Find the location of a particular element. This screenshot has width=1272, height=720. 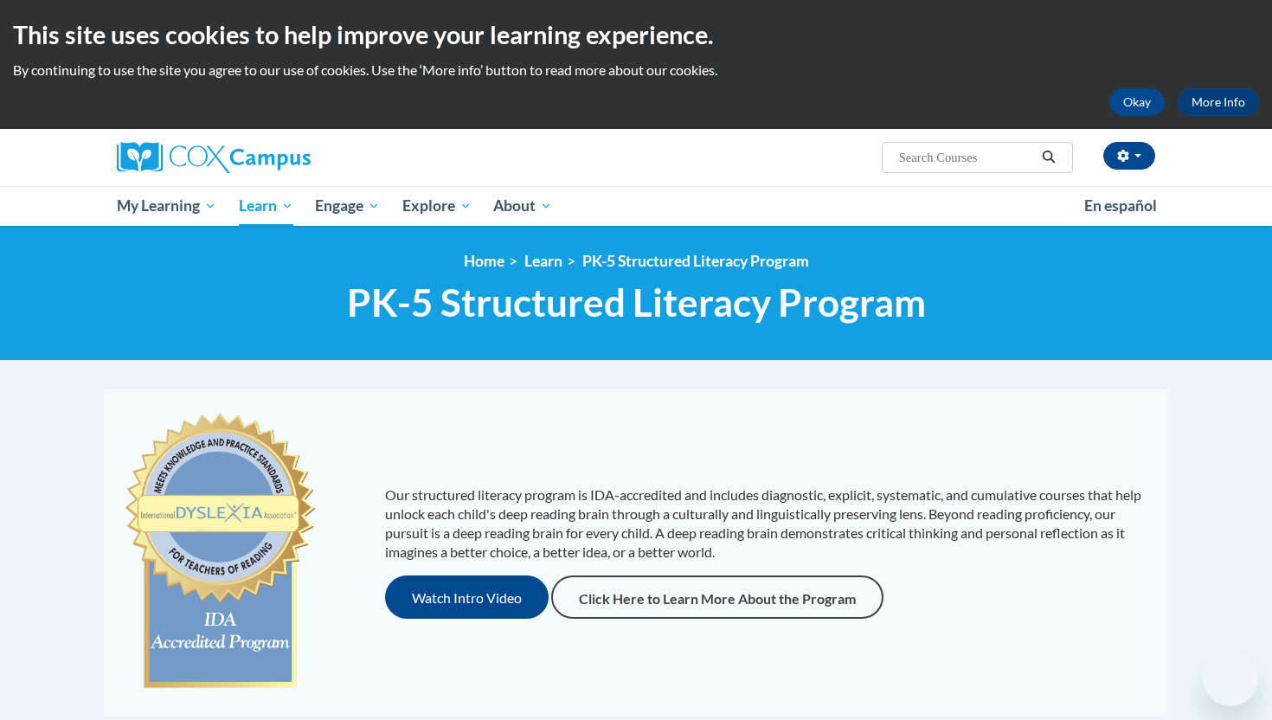

span: Learn is located at coordinates (266, 206).